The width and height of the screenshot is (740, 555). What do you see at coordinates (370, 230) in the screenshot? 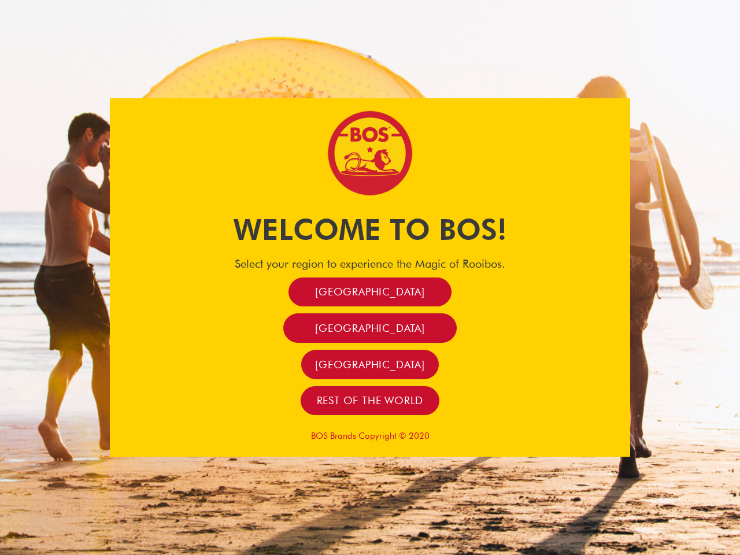
I see `h1: Welcome to BOS!` at bounding box center [370, 230].